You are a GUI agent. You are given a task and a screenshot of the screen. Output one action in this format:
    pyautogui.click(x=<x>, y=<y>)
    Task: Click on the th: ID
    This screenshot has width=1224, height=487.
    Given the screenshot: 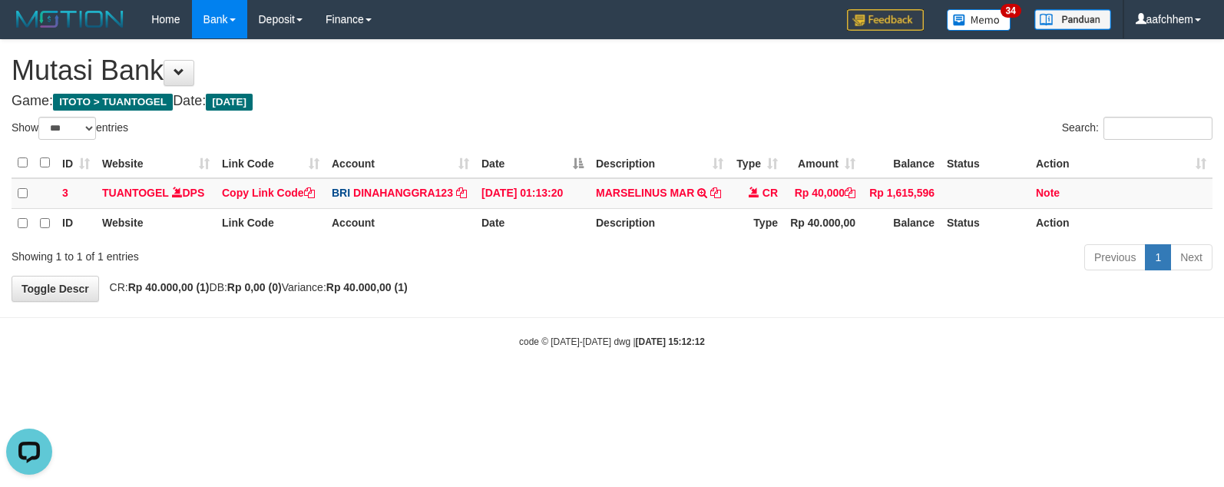 What is the action you would take?
    pyautogui.click(x=76, y=223)
    